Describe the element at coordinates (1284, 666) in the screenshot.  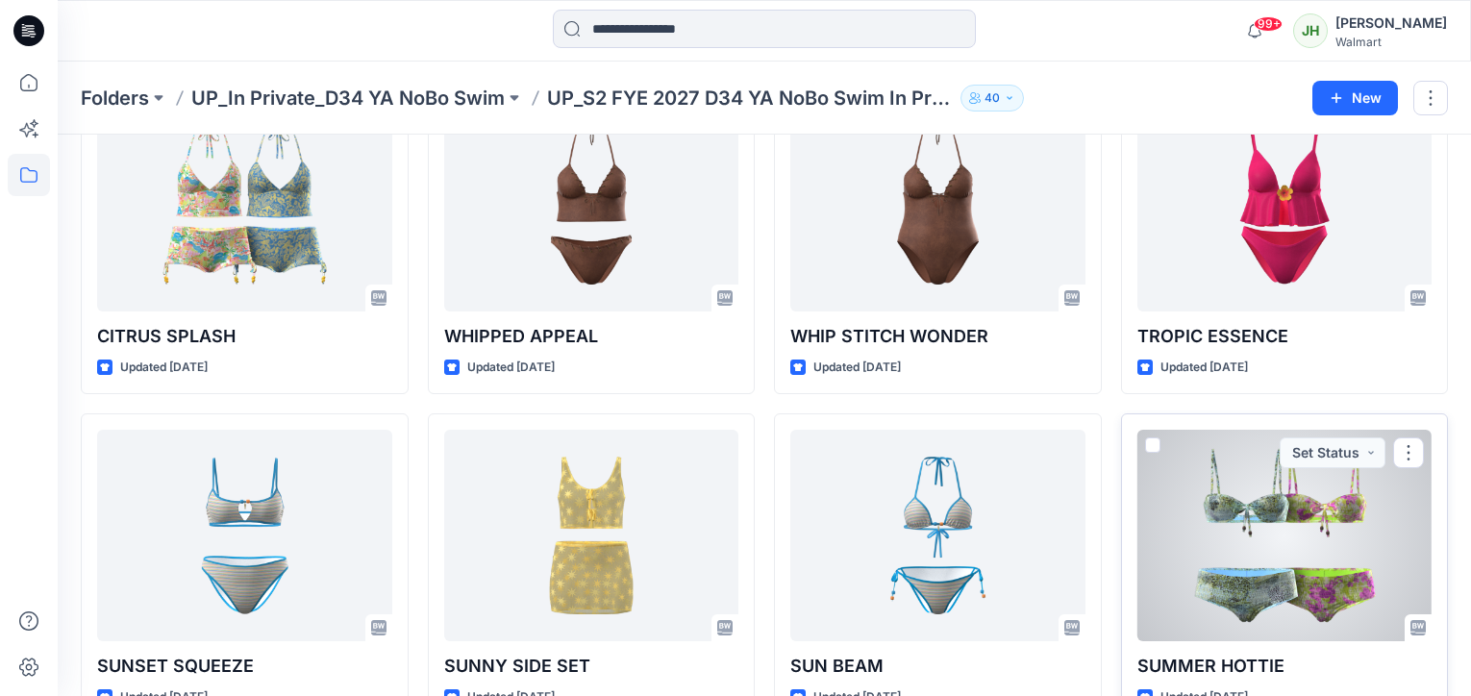
I see `p: SUMMER HOTTIE` at that location.